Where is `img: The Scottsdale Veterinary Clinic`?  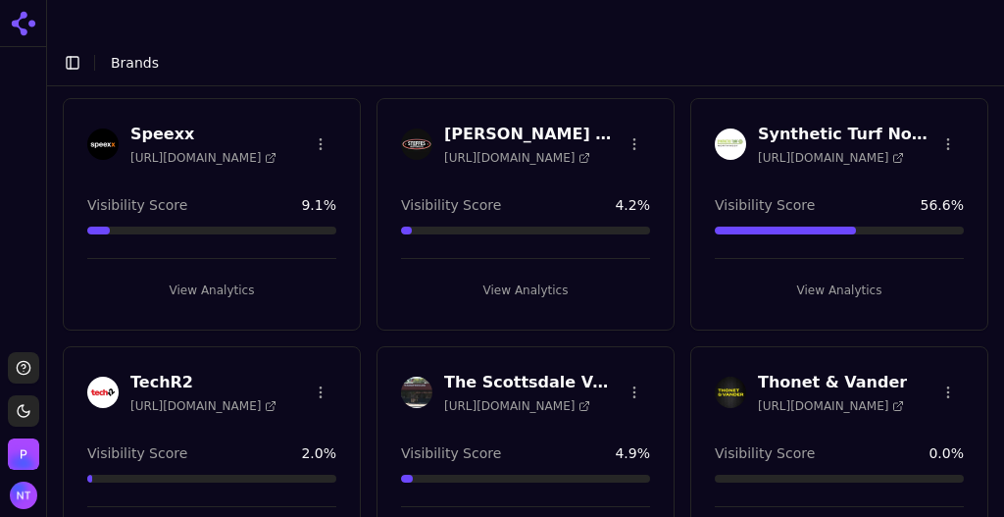 img: The Scottsdale Veterinary Clinic is located at coordinates (417, 392).